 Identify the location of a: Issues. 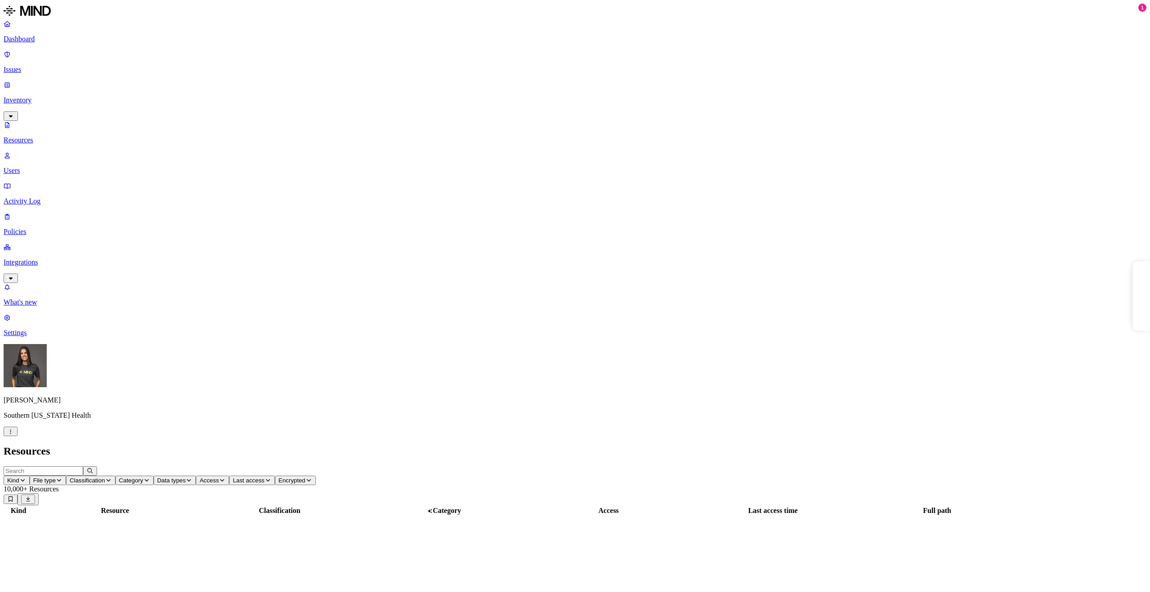
(575, 62).